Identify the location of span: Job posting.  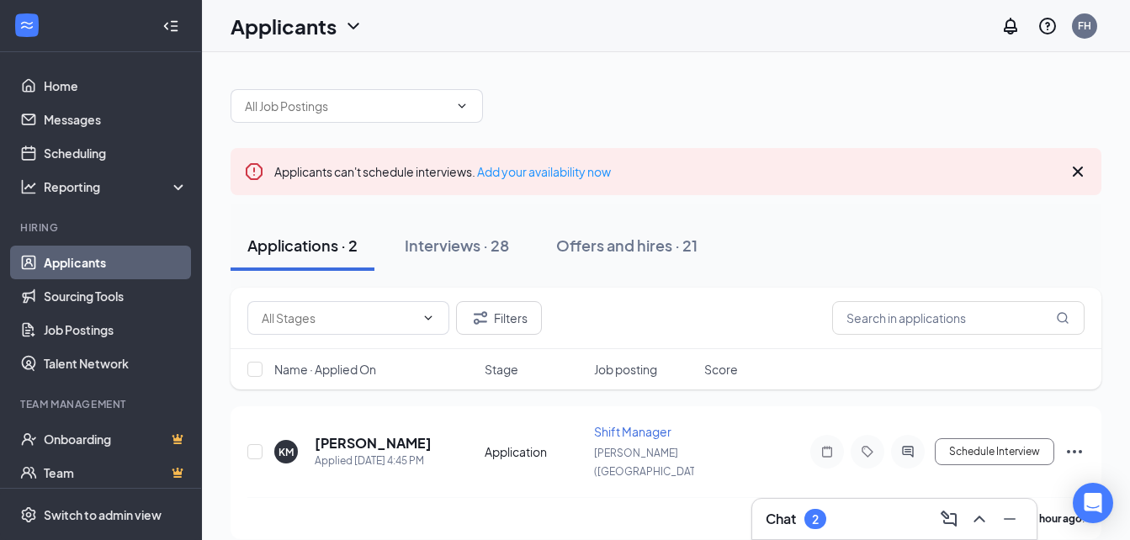
(625, 369).